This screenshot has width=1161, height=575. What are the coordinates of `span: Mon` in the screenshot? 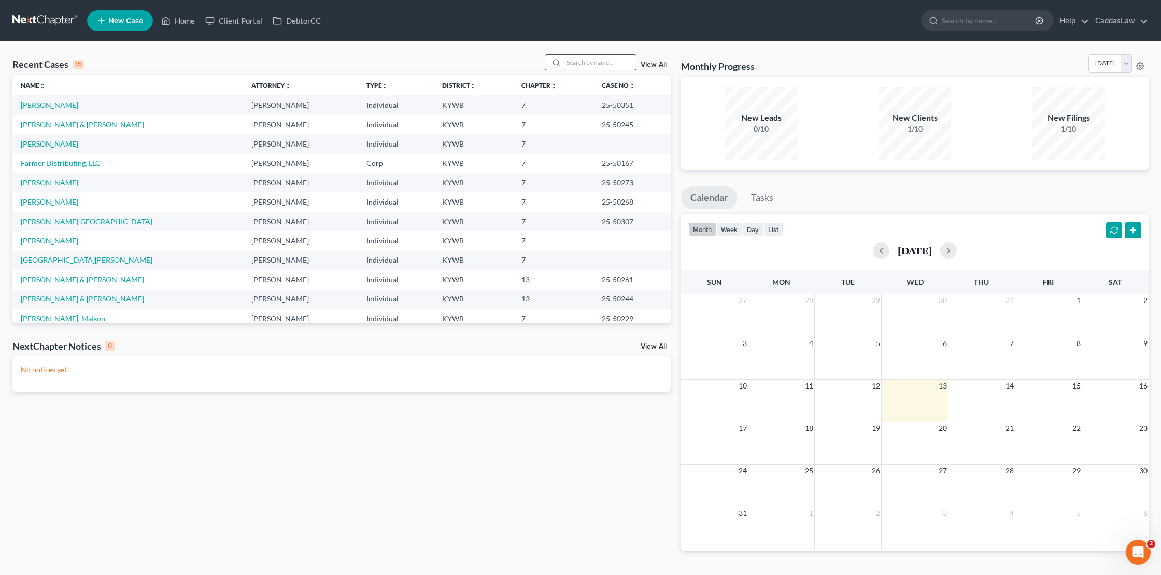 It's located at (781, 282).